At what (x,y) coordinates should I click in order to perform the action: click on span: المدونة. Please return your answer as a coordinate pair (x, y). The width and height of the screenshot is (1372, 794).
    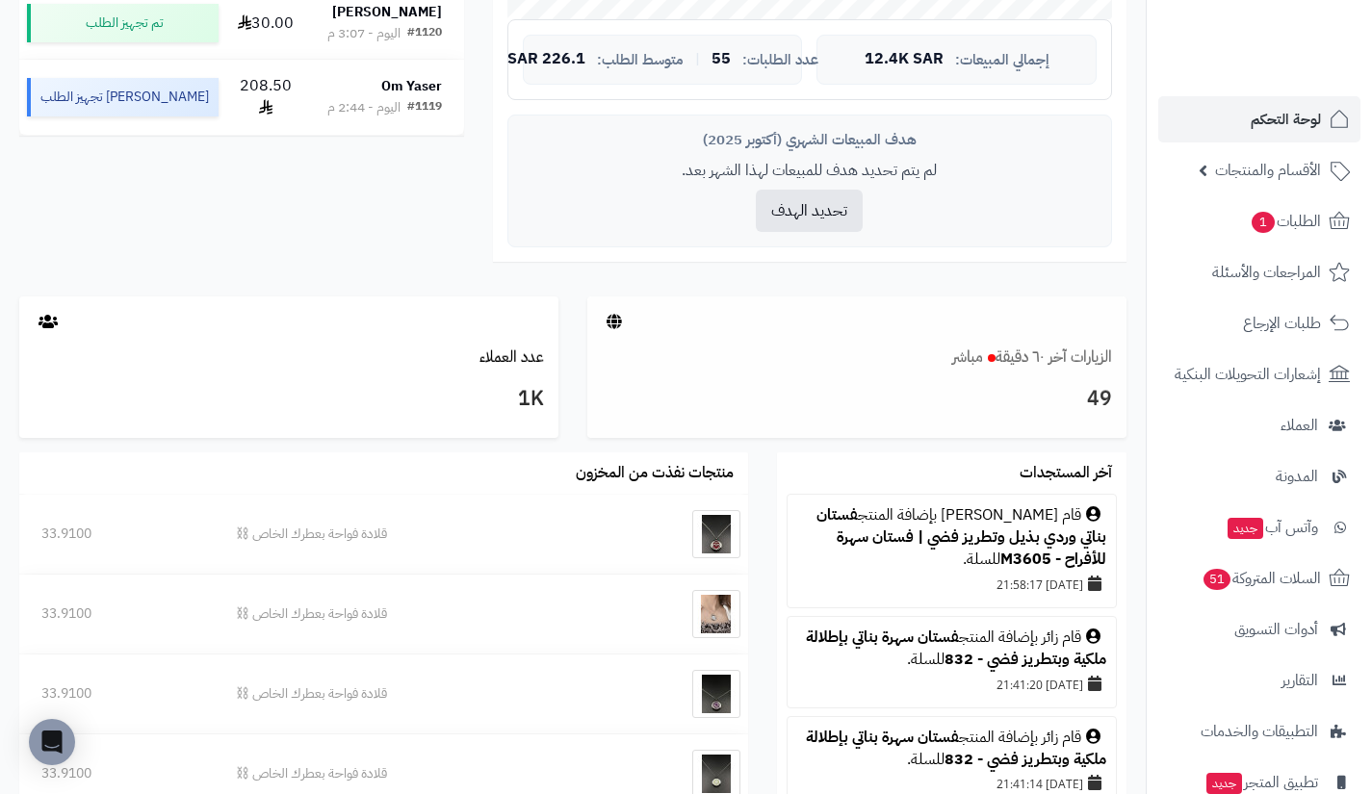
    Looking at the image, I should click on (1297, 477).